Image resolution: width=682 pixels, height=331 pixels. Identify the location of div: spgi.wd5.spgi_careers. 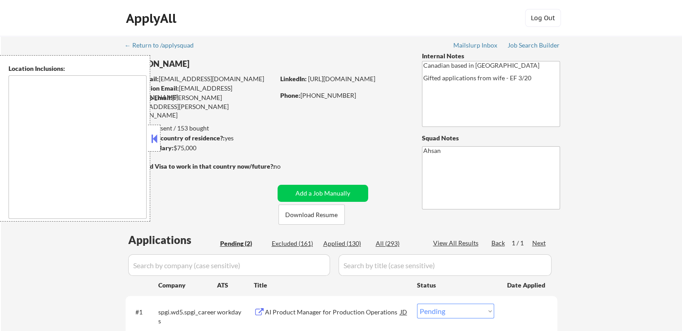
(187, 316).